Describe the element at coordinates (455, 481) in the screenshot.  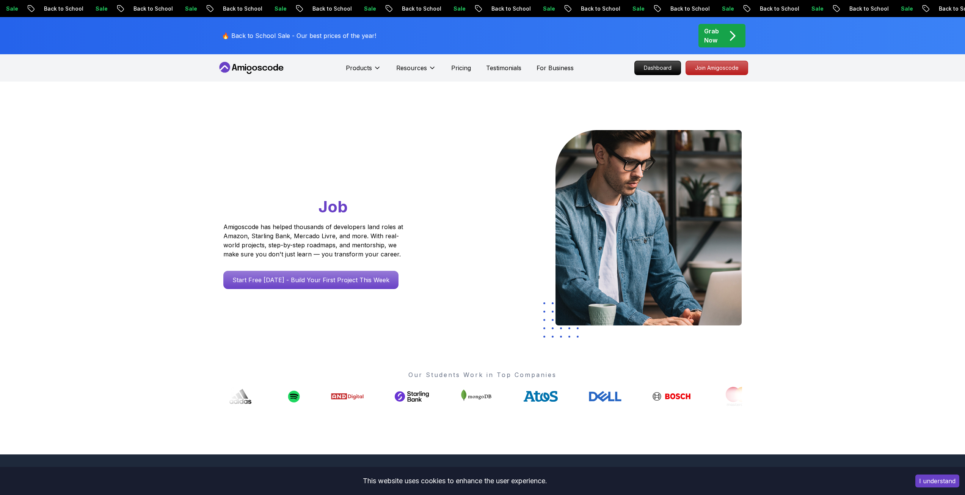
I see `div: This website uses cookies to enhance the user experience.` at that location.